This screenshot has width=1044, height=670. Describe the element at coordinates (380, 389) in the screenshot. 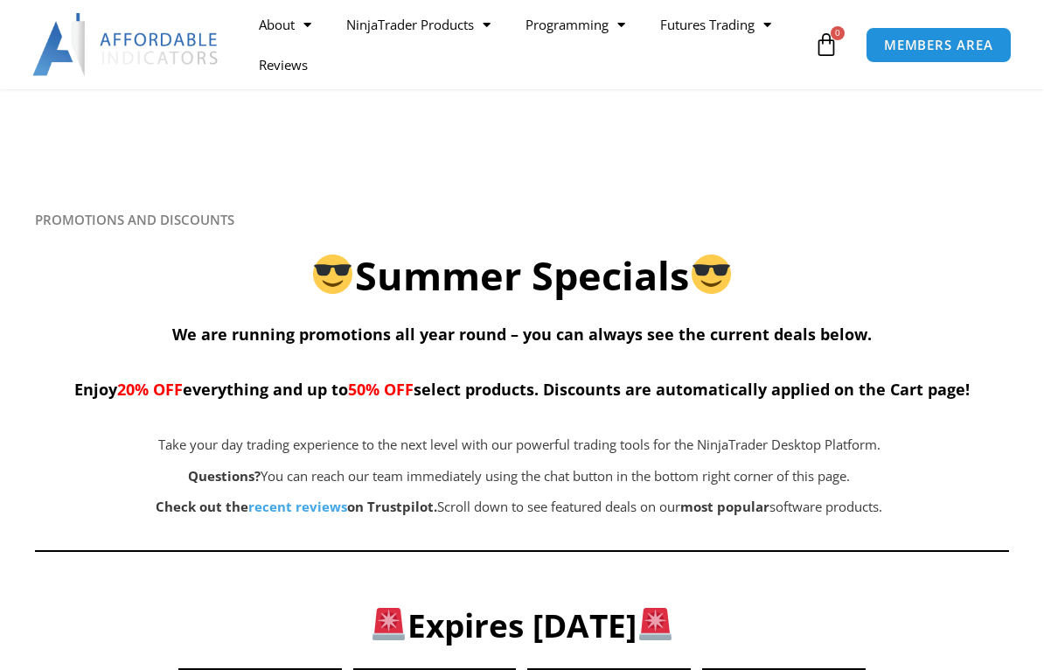

I see `span: 50% OFF` at that location.